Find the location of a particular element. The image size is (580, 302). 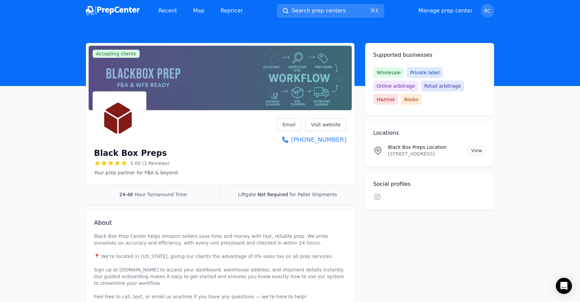

span: Wholesale is located at coordinates (389, 73).